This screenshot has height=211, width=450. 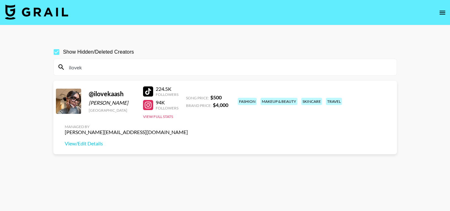 What do you see at coordinates (158, 117) in the screenshot?
I see `button: View Full Stats` at bounding box center [158, 117].